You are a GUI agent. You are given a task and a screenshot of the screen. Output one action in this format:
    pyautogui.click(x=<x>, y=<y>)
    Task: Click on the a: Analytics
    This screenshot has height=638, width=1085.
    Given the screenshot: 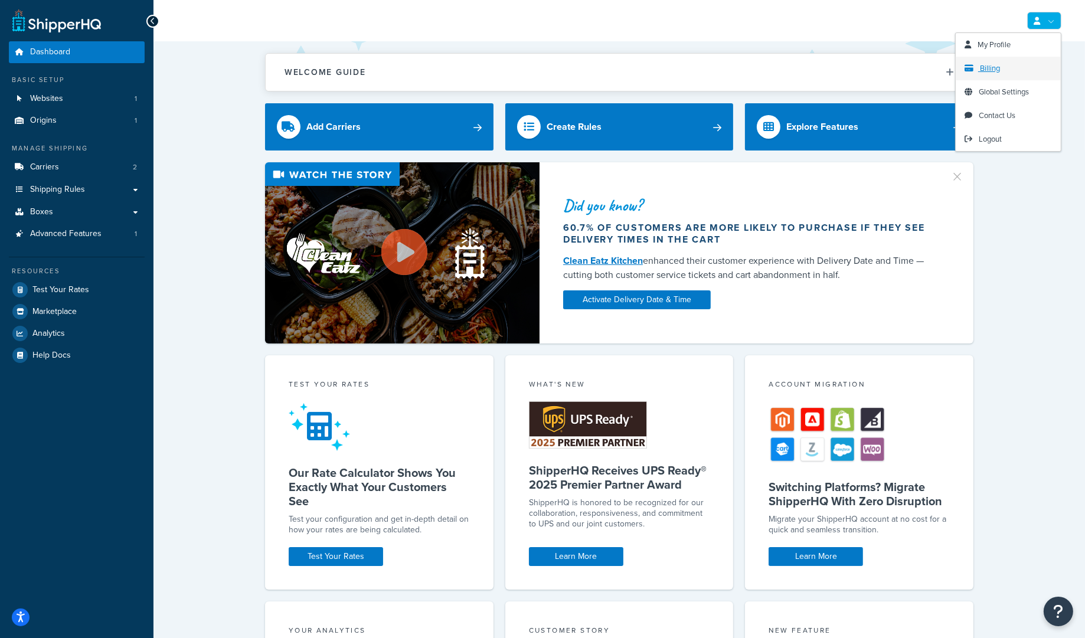 What is the action you would take?
    pyautogui.click(x=77, y=333)
    